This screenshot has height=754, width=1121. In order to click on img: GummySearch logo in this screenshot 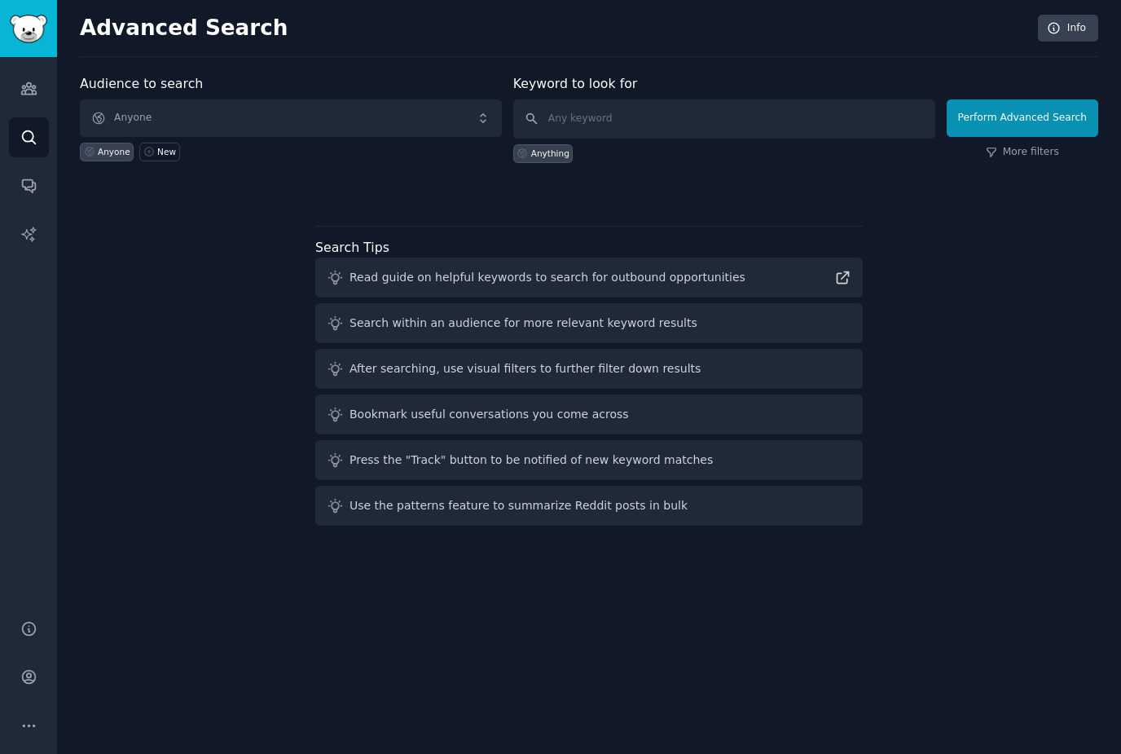, I will do `click(29, 29)`.